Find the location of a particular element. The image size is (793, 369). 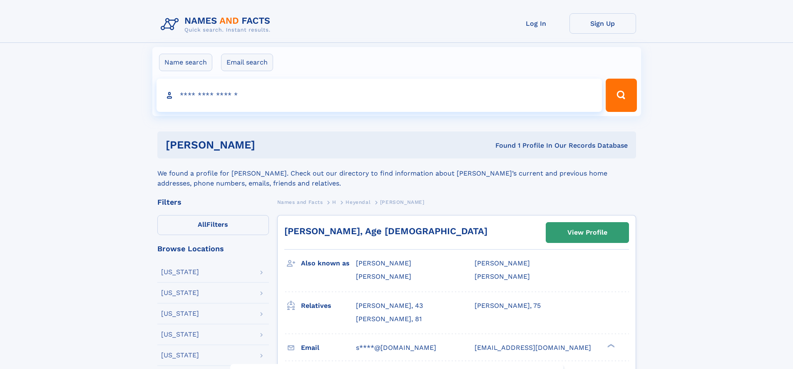

h3: Also known as is located at coordinates (328, 263).